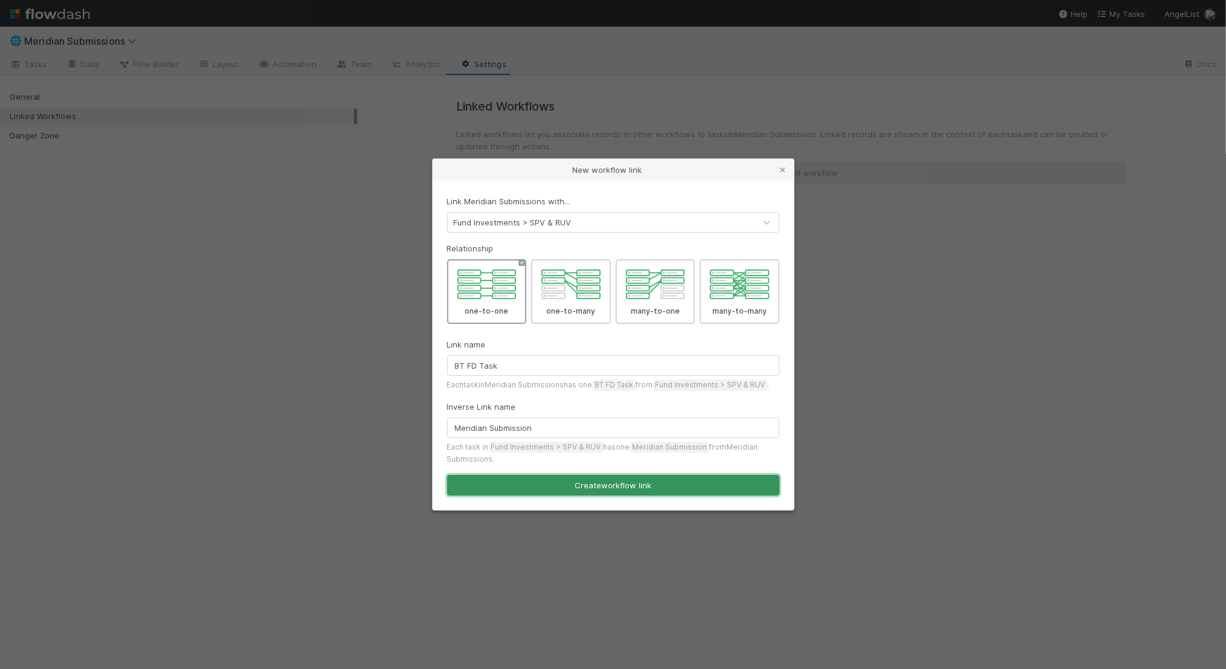 Image resolution: width=1226 pixels, height=669 pixels. What do you see at coordinates (613, 170) in the screenshot?
I see `div: New workflow link` at bounding box center [613, 170].